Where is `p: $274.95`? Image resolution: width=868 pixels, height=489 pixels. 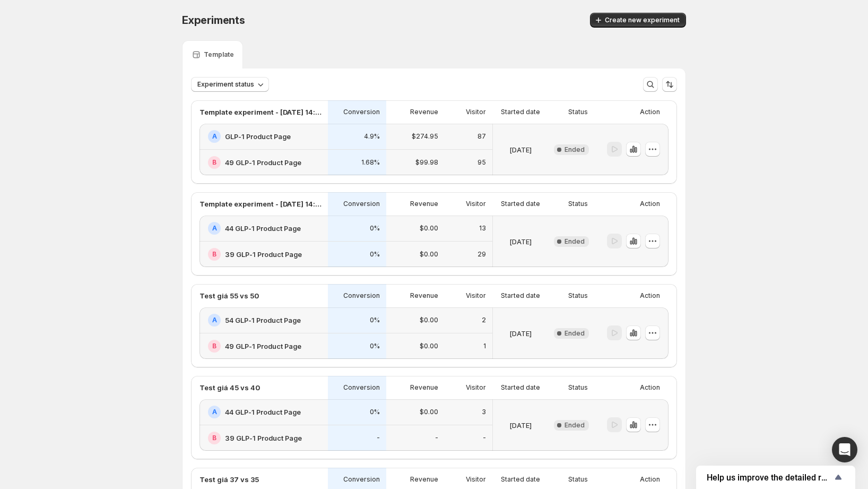 p: $274.95 is located at coordinates (425, 136).